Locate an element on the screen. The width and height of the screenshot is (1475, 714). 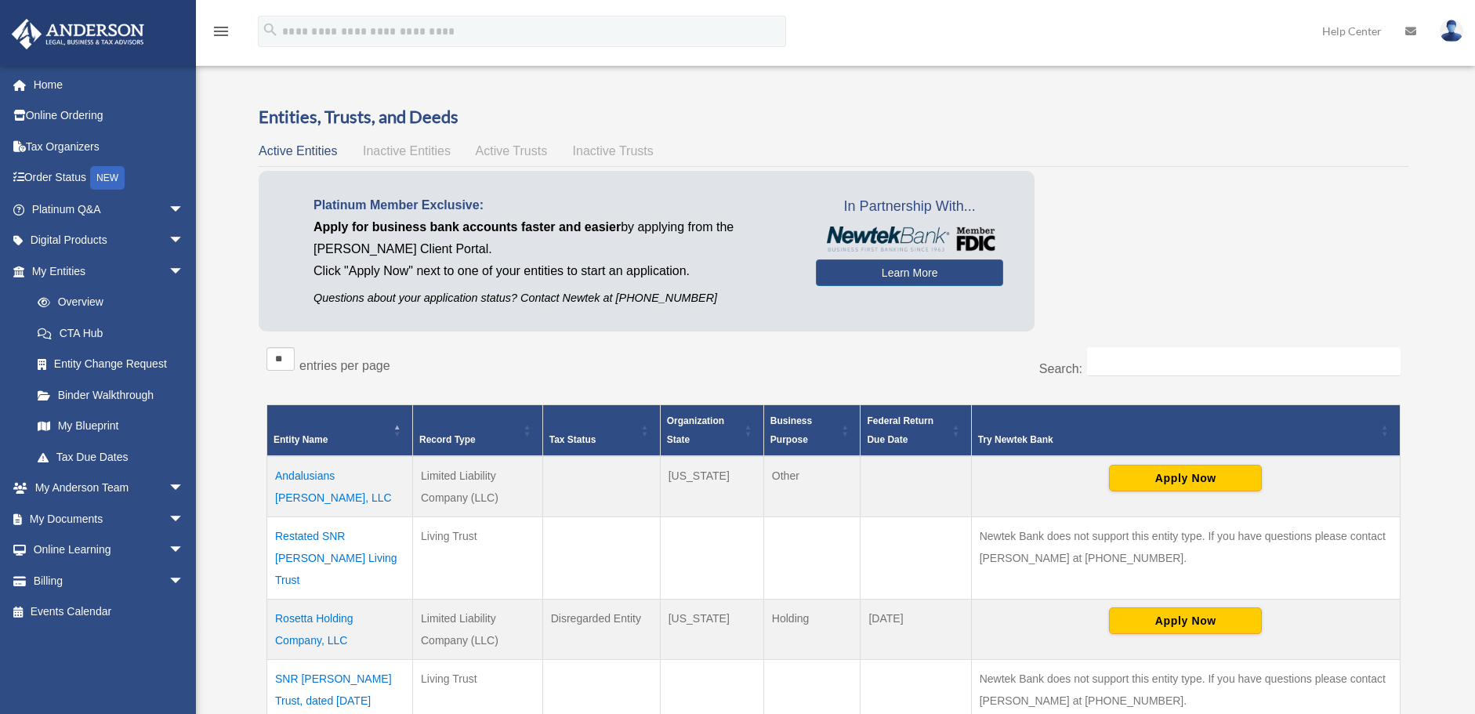
a: Binder Walkthrough is located at coordinates (111, 395).